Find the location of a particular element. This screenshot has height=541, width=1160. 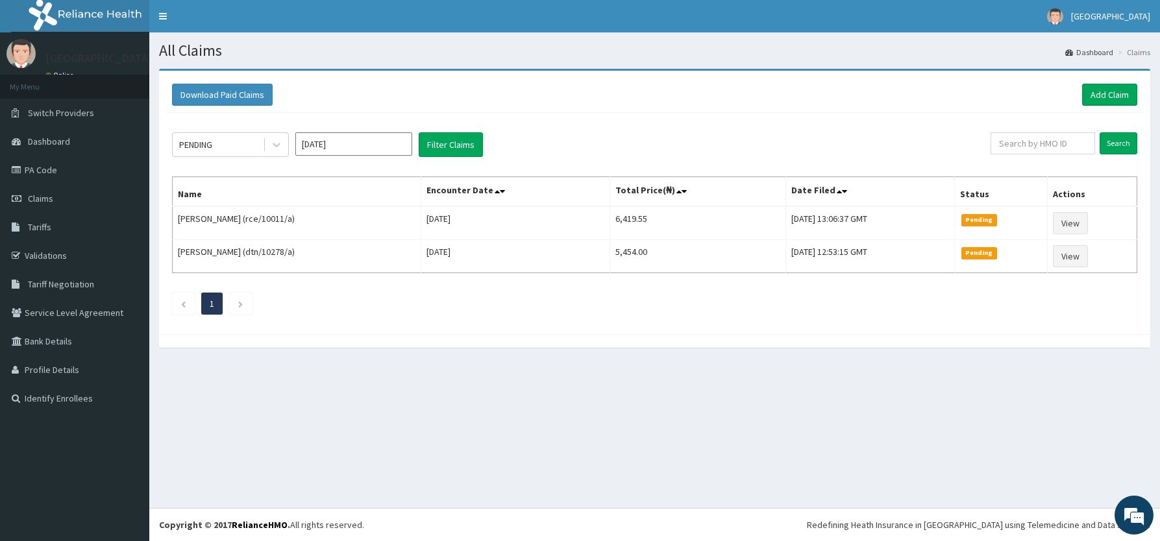

th: Name is located at coordinates (297, 192).